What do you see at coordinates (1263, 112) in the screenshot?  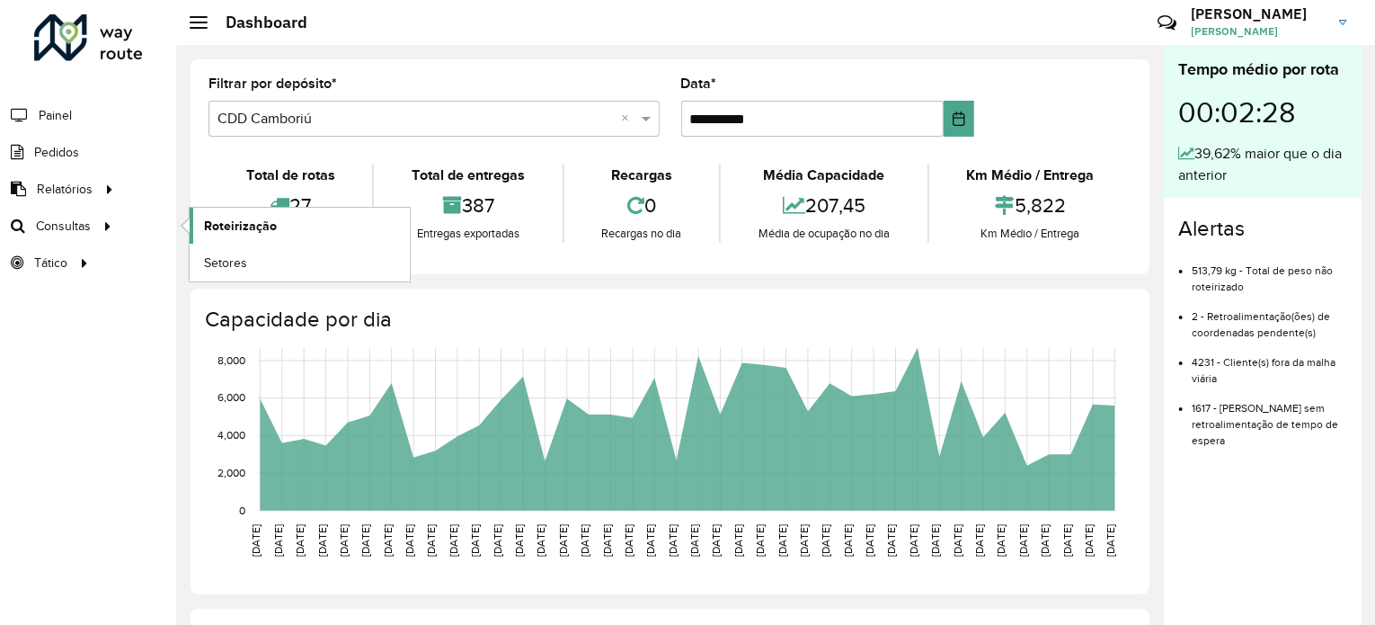 I see `div: 00:02:28` at bounding box center [1263, 112].